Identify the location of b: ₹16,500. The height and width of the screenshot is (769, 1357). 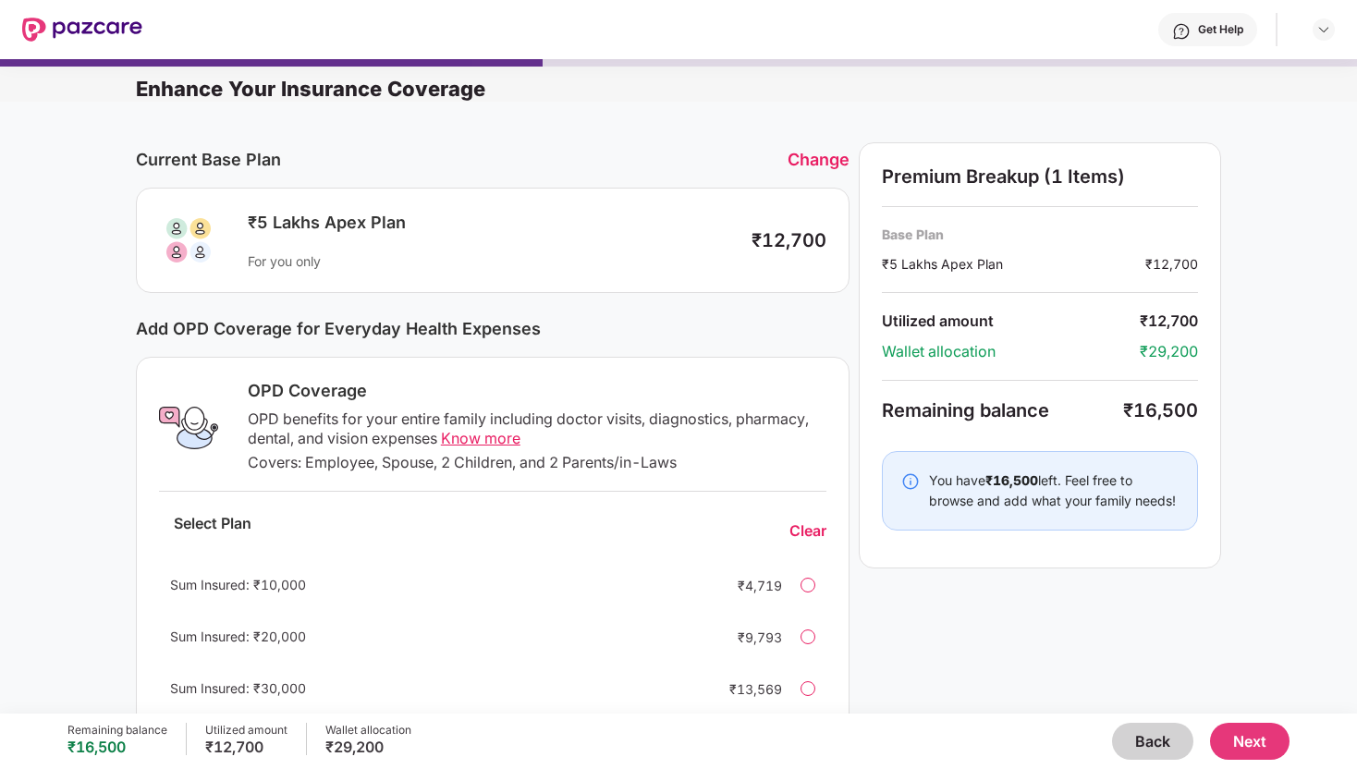
(1011, 480).